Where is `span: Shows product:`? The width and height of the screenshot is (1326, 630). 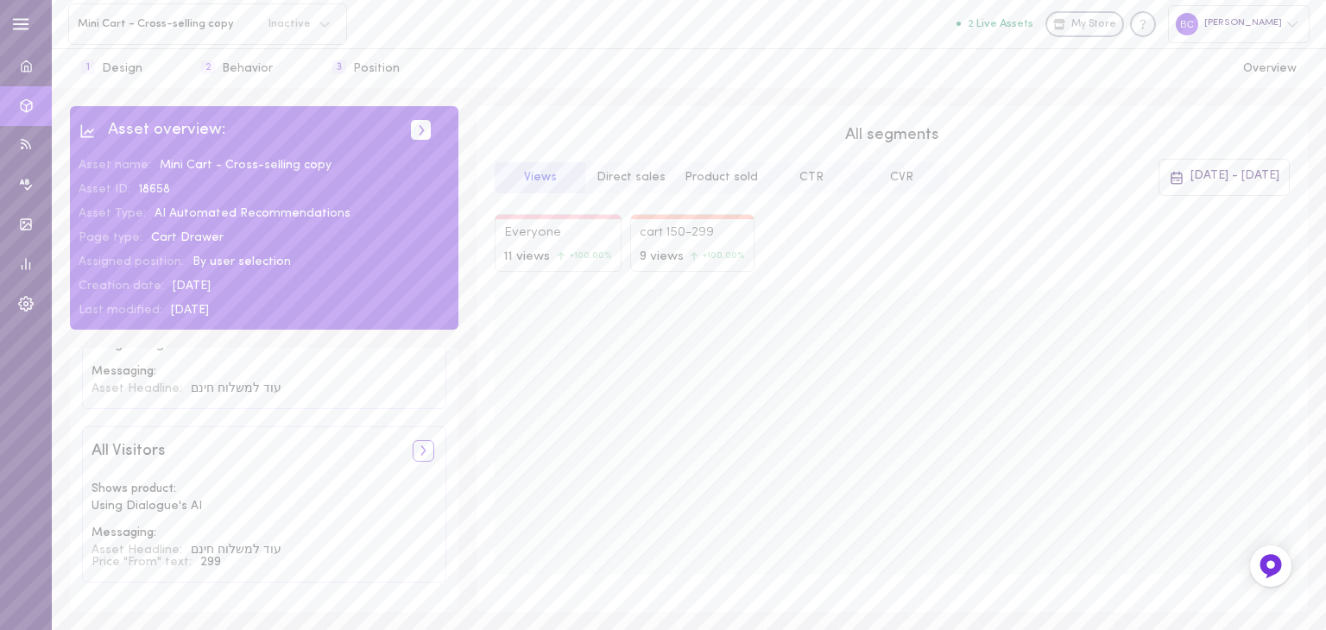 span: Shows product: is located at coordinates (264, 489).